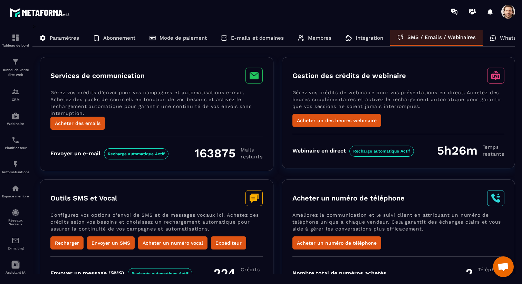 The height and width of the screenshot is (284, 522). I want to click on p: Gérez vos crédits de webinaire pour vos présentations en direct. Achetez des heures supplémentair..., so click(398, 101).